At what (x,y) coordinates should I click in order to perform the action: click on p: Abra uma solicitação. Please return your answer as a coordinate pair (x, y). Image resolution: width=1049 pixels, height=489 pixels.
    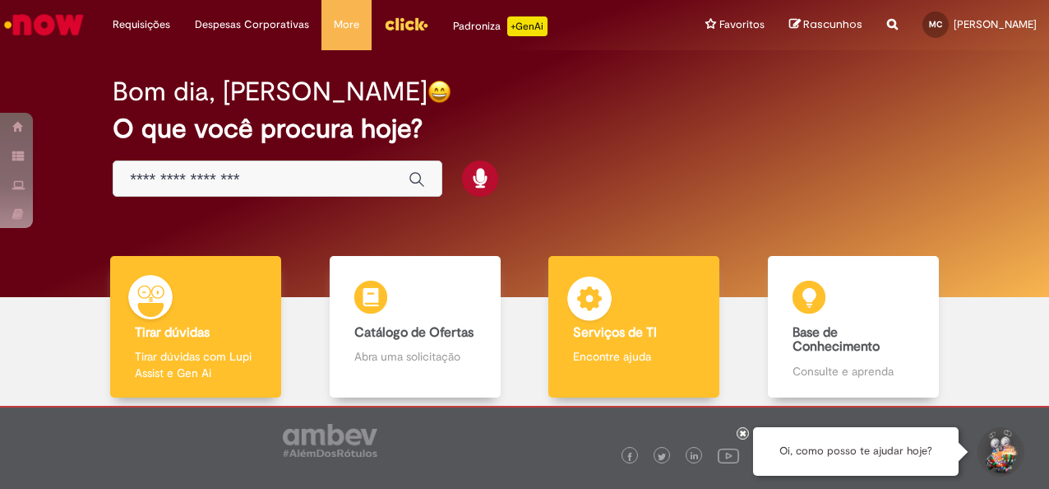
    Looking at the image, I should click on (415, 356).